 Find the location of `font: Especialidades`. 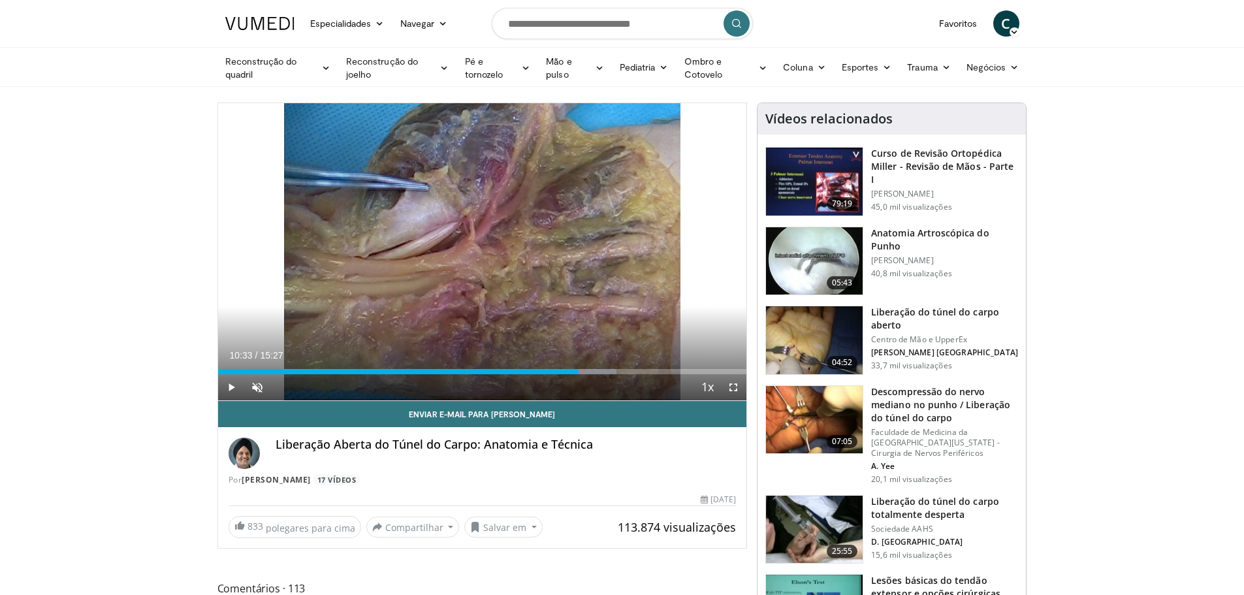

font: Especialidades is located at coordinates (341, 23).